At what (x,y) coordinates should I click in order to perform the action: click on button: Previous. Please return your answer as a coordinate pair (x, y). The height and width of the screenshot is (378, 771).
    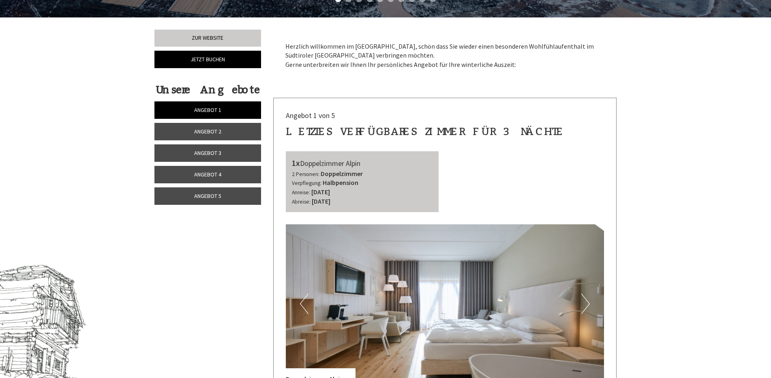
    Looking at the image, I should click on (304, 304).